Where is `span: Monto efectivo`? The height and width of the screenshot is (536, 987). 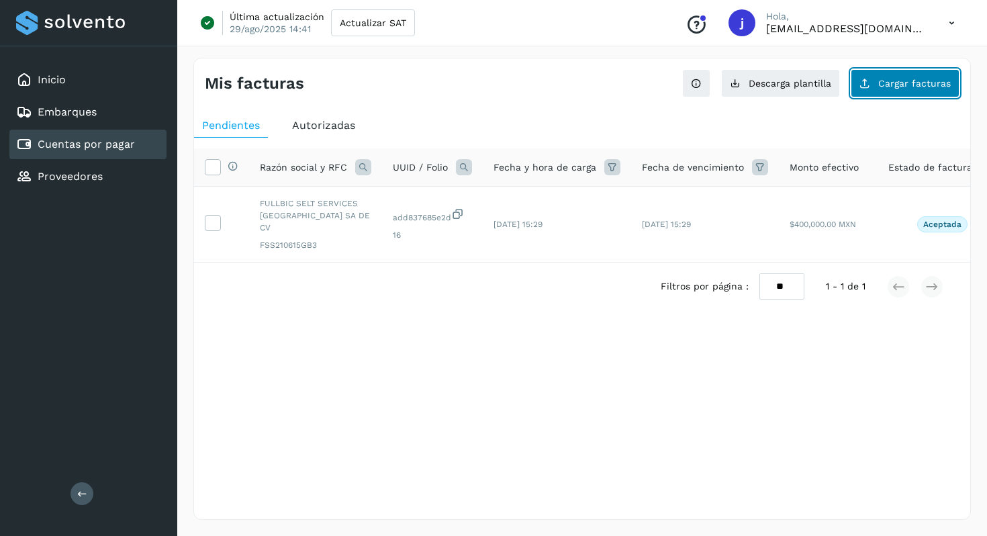 span: Monto efectivo is located at coordinates (824, 167).